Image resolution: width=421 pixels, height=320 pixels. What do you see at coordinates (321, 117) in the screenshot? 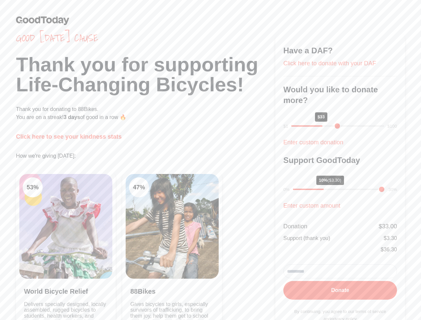
I see `div: $33` at bounding box center [321, 117].